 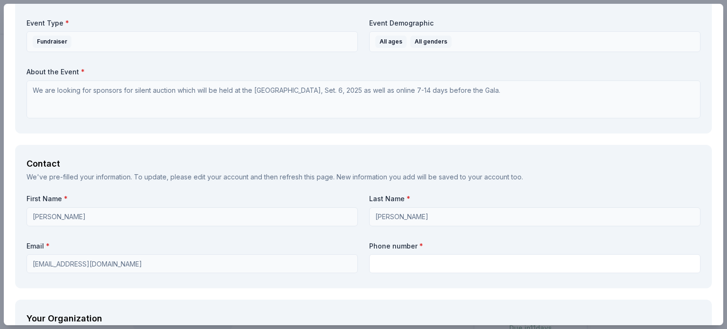 What do you see at coordinates (192, 23) in the screenshot?
I see `label: Event Type` at bounding box center [192, 23].